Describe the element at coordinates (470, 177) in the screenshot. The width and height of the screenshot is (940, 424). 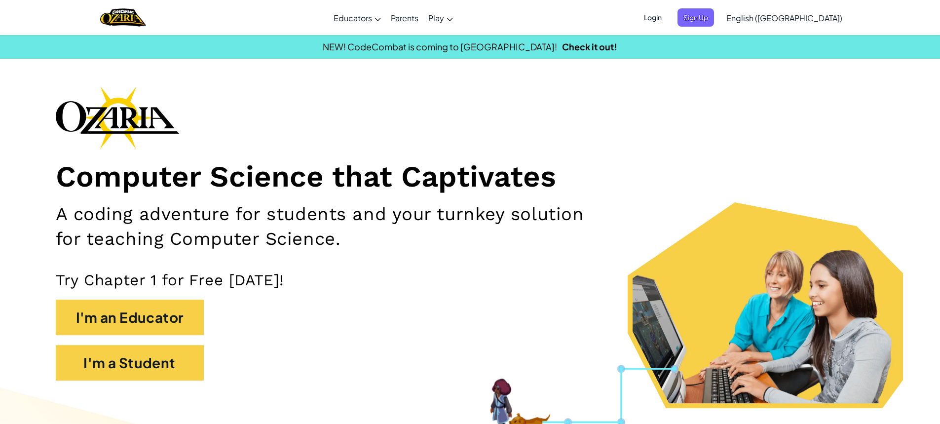
I see `h1: Computer Science that Captivates` at that location.